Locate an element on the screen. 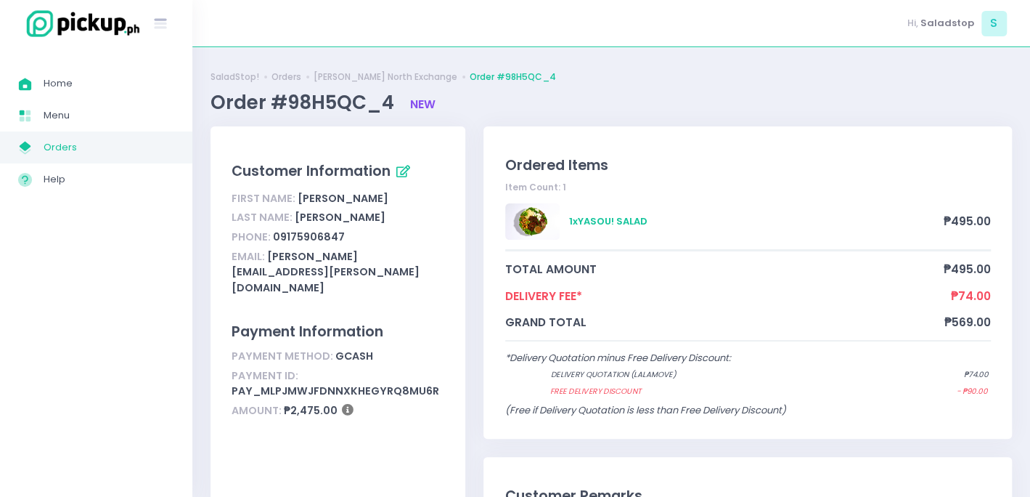  span: S is located at coordinates (994, 23).